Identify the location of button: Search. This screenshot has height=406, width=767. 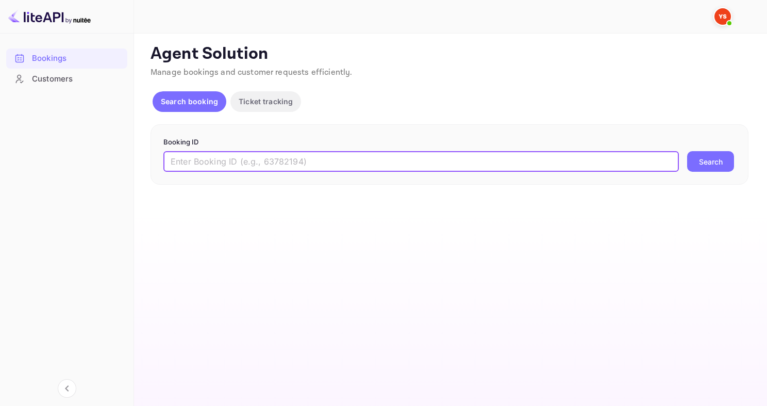
(710, 161).